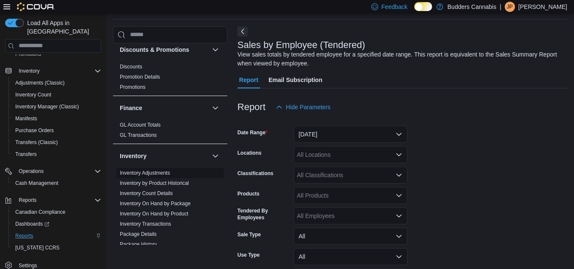 The height and width of the screenshot is (269, 574). Describe the element at coordinates (140, 77) in the screenshot. I see `span: Promotion Details` at that location.